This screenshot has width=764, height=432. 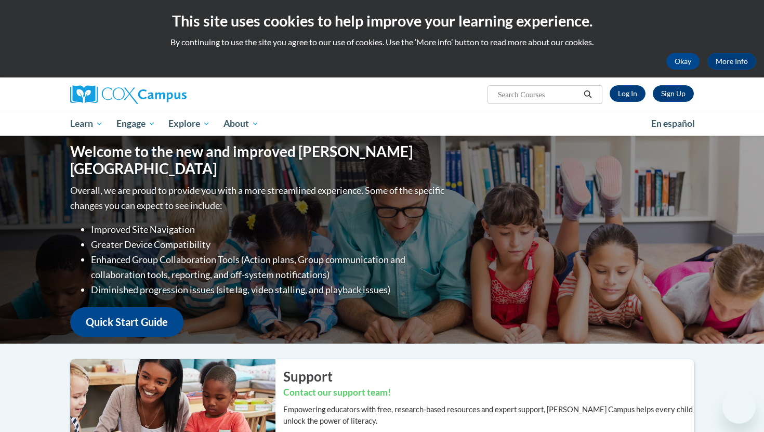 I want to click on img: Cox Campus, so click(x=128, y=95).